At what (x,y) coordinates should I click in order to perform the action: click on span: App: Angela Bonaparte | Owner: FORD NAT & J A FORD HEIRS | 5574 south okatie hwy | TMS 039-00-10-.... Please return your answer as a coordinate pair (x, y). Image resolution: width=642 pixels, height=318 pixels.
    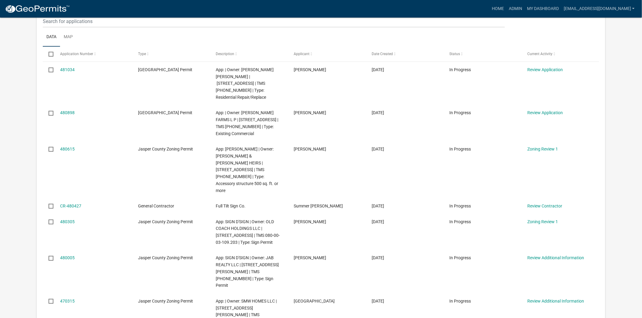
    Looking at the image, I should click on (247, 170).